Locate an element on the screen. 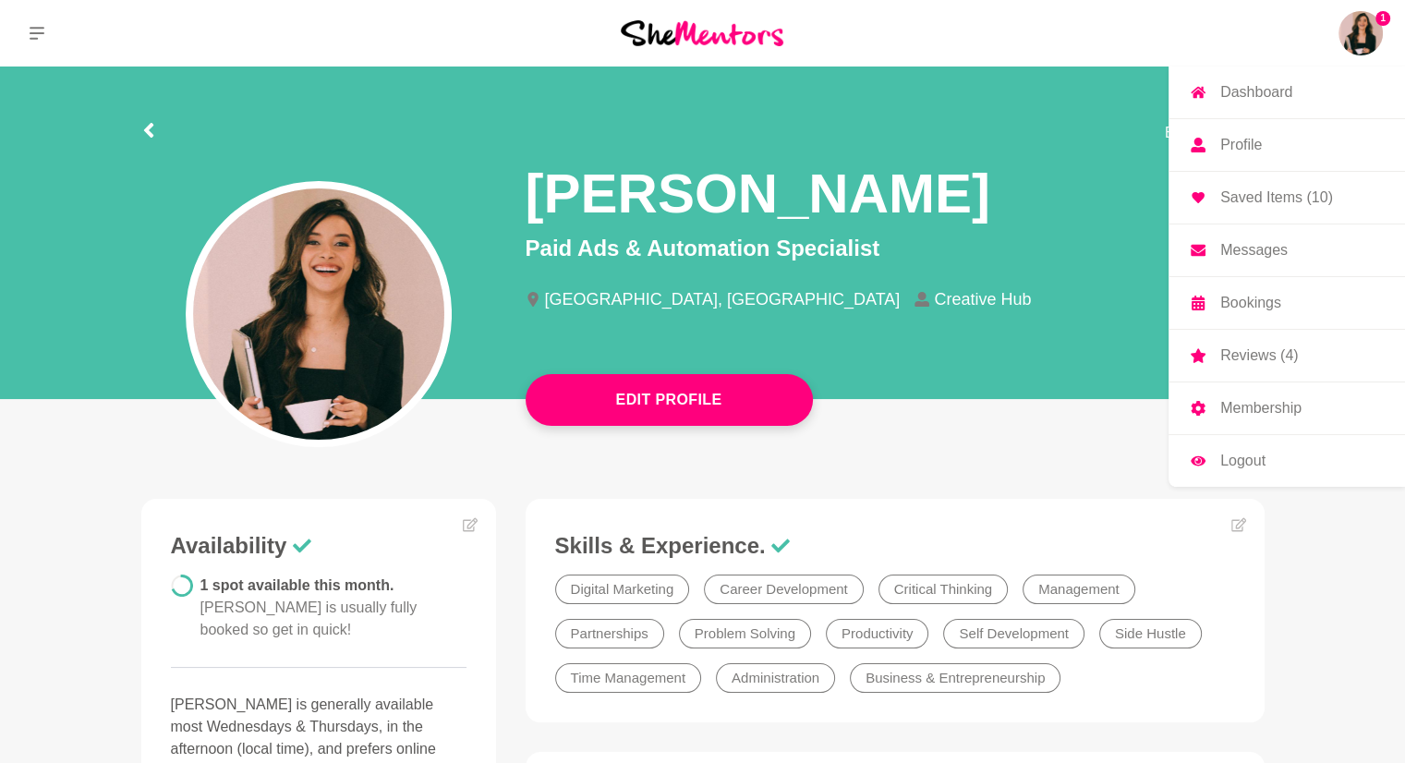  button: Edit Profile is located at coordinates (669, 400).